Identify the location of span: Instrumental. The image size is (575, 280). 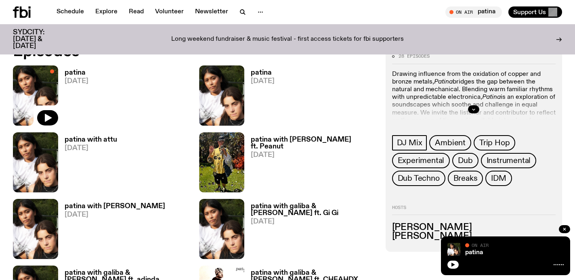
(509, 161).